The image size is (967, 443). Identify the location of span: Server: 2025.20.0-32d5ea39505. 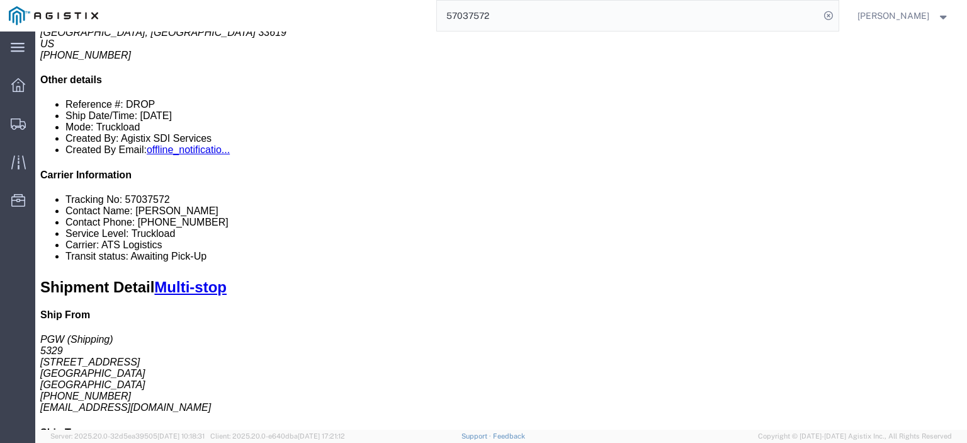
(127, 436).